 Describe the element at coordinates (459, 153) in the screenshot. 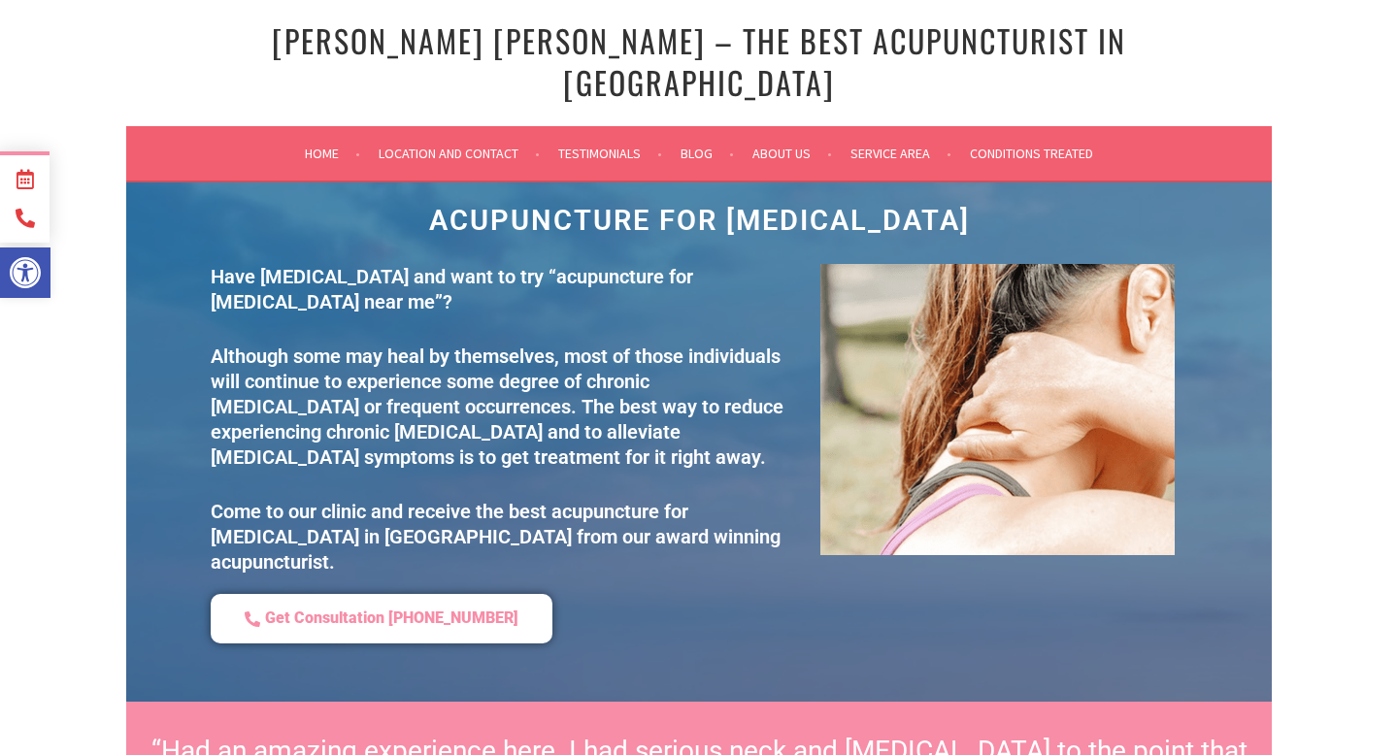

I see `a: Location and Contact` at that location.